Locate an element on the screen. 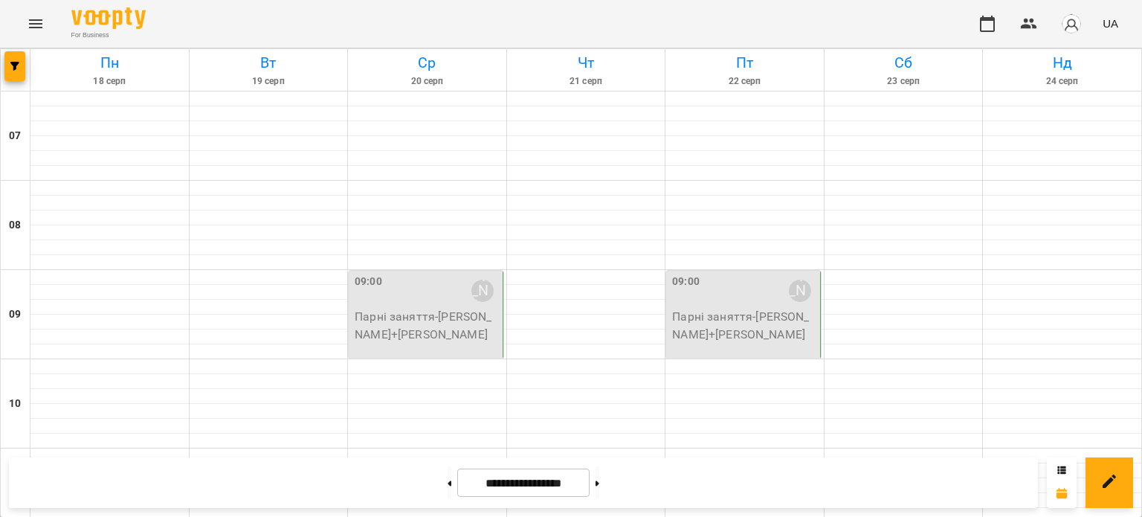  h6: Сб is located at coordinates (903, 62).